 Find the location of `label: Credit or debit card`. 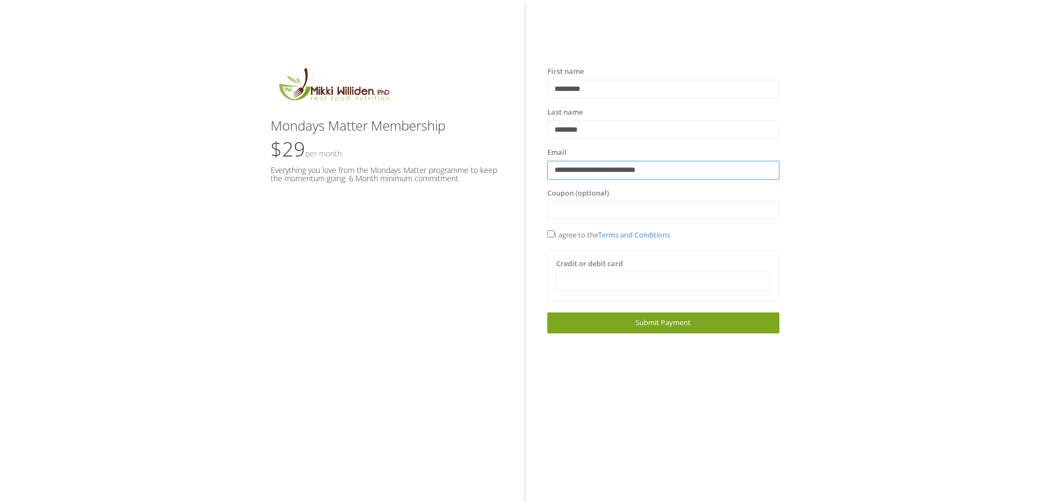

label: Credit or debit card is located at coordinates (589, 264).